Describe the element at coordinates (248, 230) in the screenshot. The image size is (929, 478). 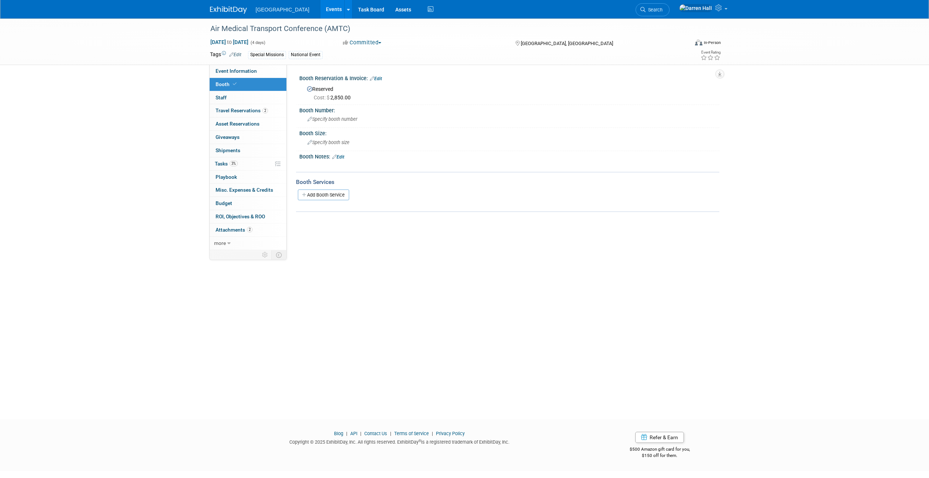
I see `a: Attachments2` at that location.